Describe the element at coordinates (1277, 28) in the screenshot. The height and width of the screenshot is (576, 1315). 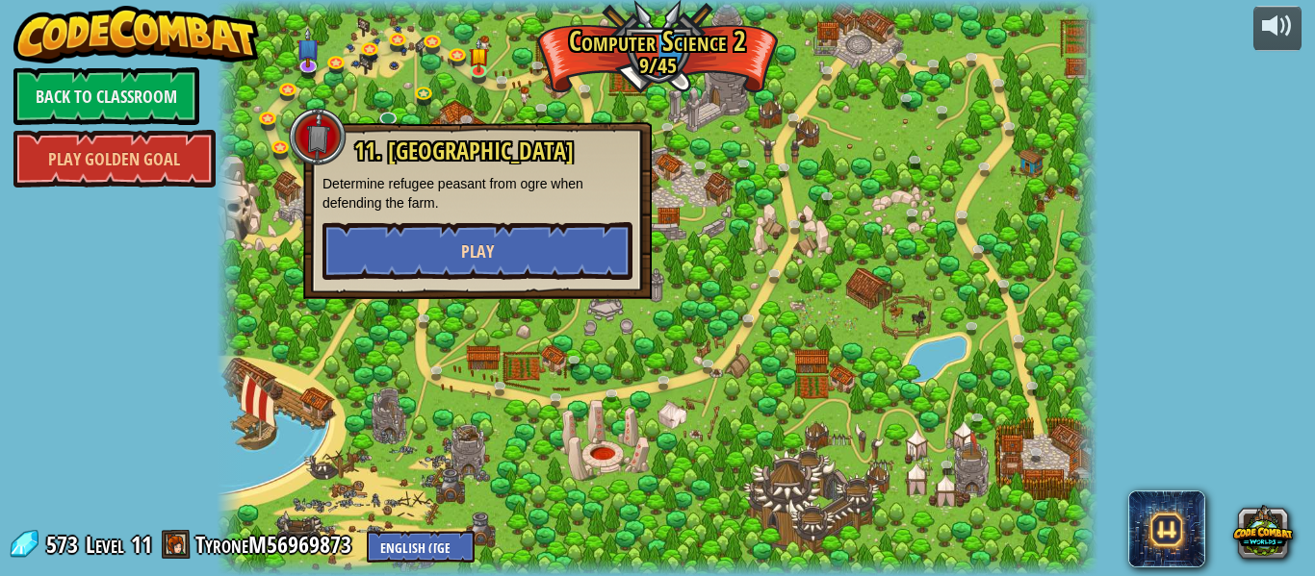
I see `button: Adjust volume` at that location.